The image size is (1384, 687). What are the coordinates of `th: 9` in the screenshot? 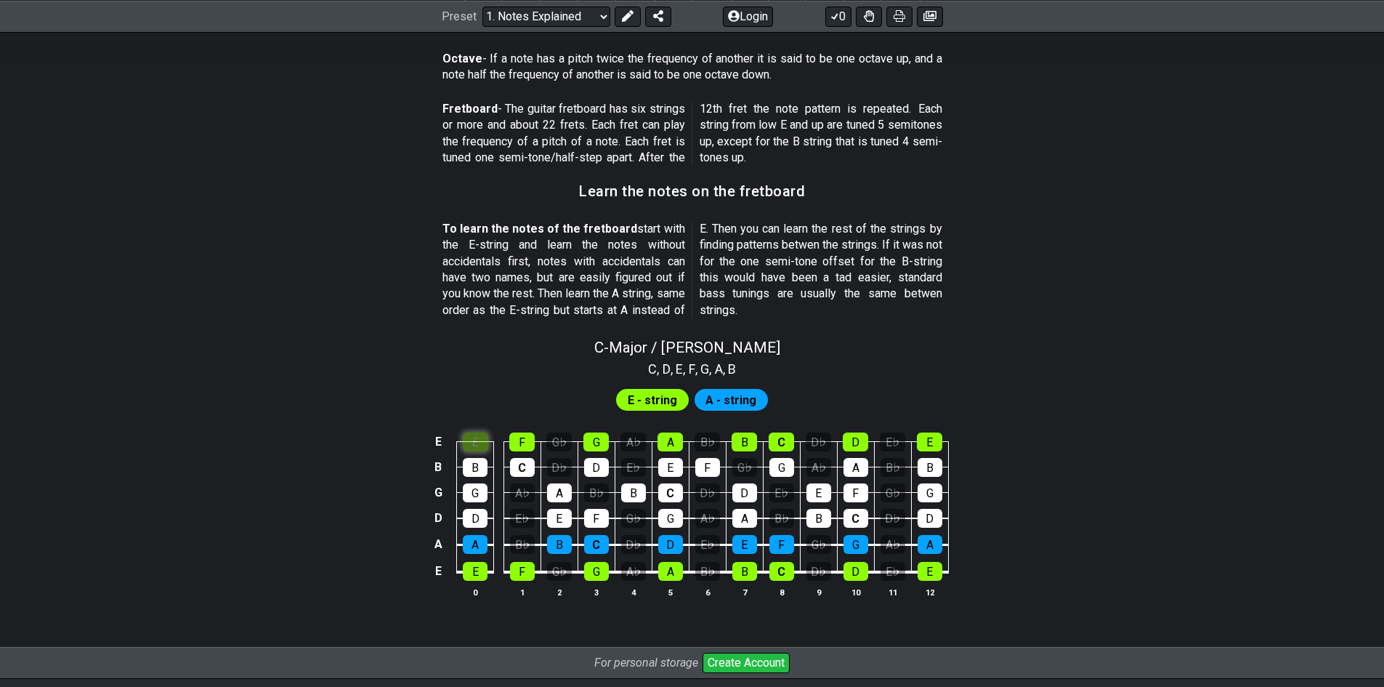 It's located at (818, 592).